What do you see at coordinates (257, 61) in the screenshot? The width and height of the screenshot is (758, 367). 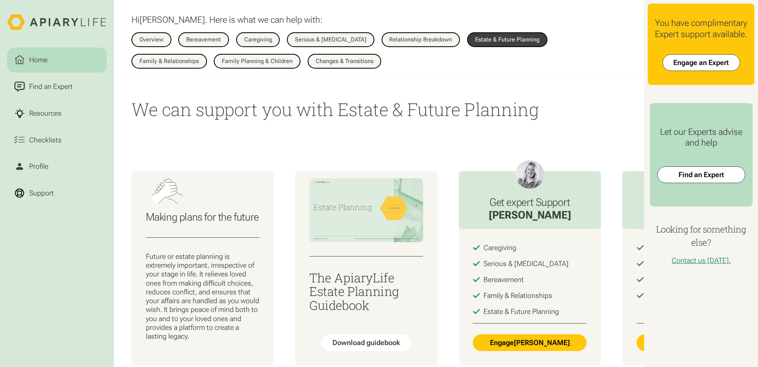 I see `a: Family Planning & Children` at bounding box center [257, 61].